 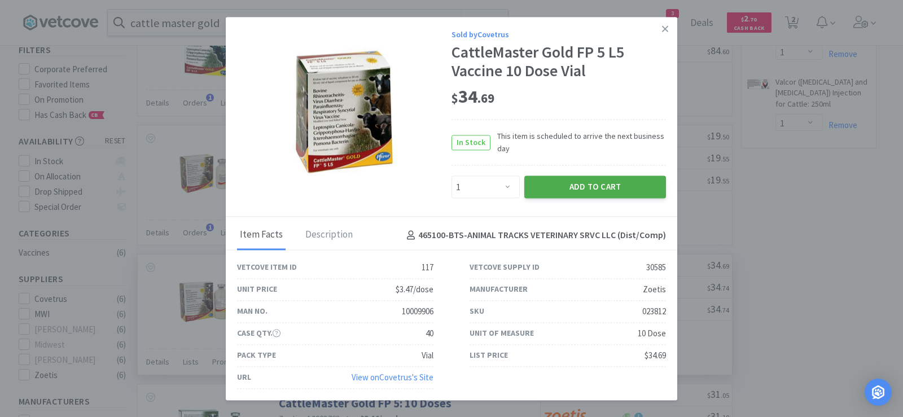 I want to click on div: 023812, so click(x=654, y=311).